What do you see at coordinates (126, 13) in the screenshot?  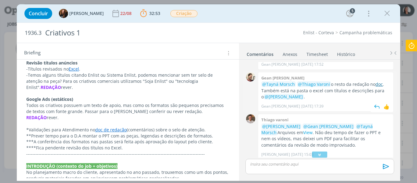 I see `div: 22/08` at bounding box center [126, 13].